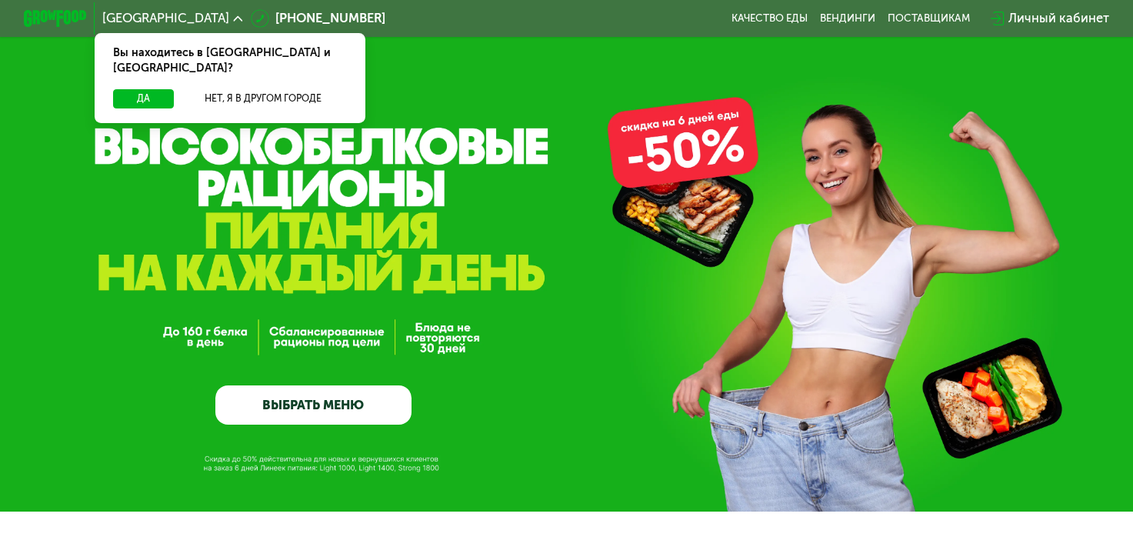 Image resolution: width=1133 pixels, height=557 pixels. Describe the element at coordinates (1059, 18) in the screenshot. I see `div: Личный кабинет` at that location.